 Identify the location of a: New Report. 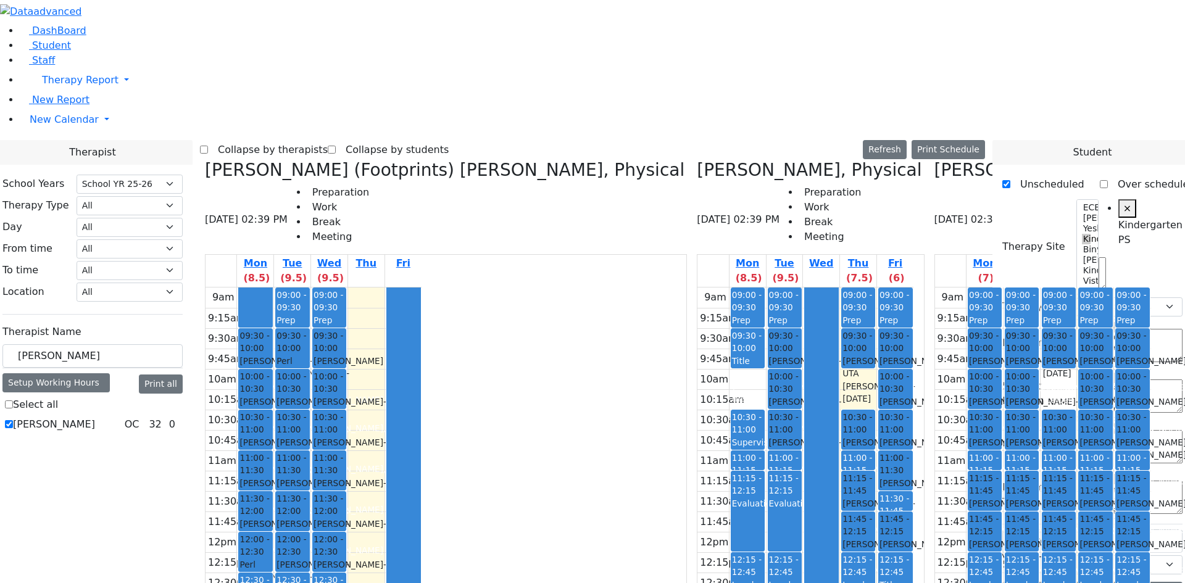
(54, 99).